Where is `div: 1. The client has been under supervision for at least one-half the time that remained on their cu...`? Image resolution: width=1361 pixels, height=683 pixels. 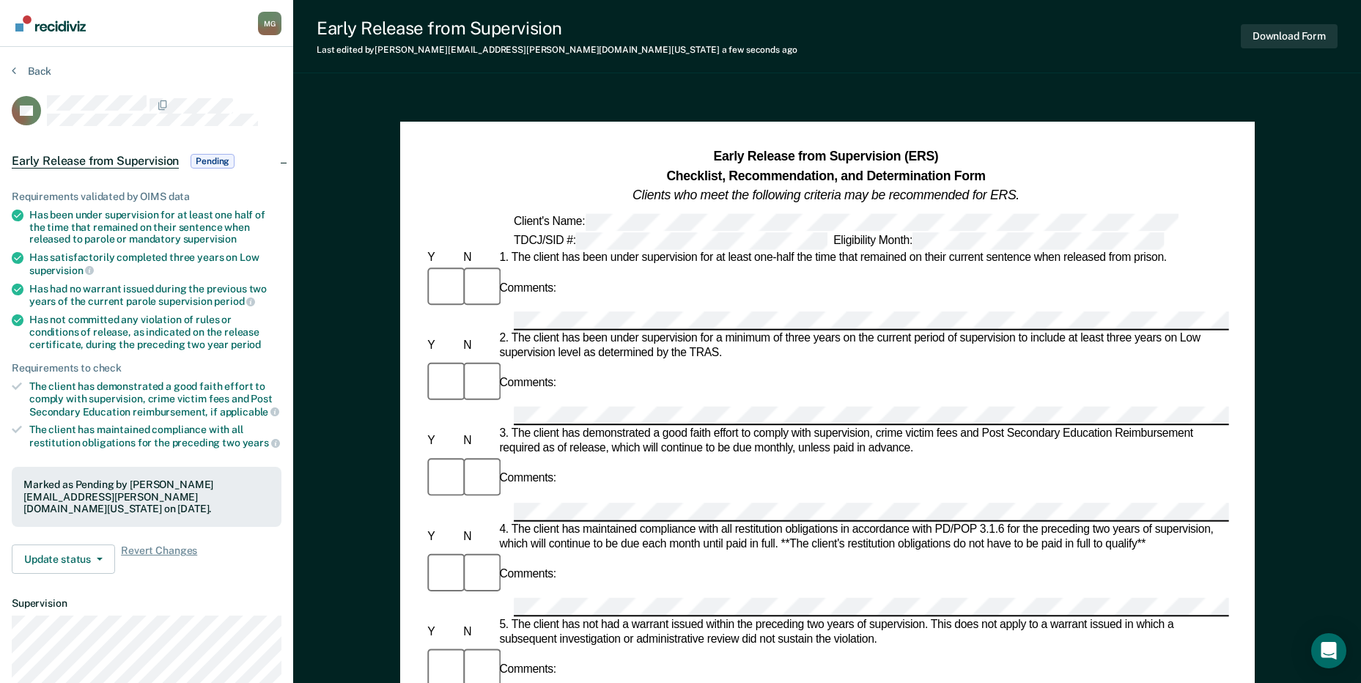
div: 1. The client has been under supervision for at least one-half the time that remained on their cu... is located at coordinates (861, 258).